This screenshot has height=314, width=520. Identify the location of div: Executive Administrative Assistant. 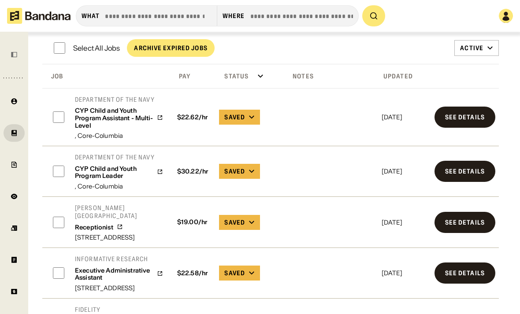
(114, 274).